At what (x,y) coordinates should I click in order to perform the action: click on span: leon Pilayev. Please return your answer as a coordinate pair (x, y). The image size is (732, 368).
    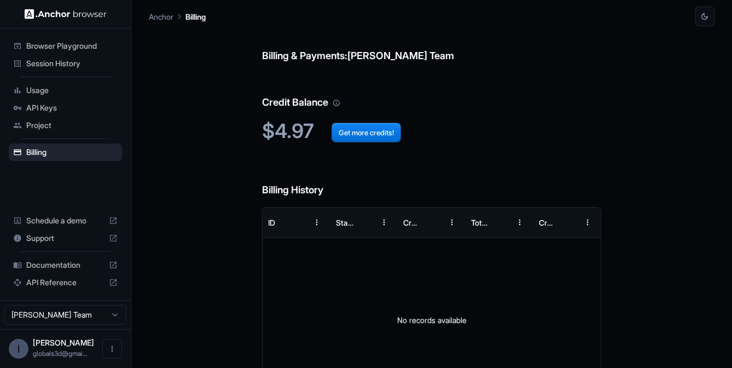
    Looking at the image, I should click on (63, 342).